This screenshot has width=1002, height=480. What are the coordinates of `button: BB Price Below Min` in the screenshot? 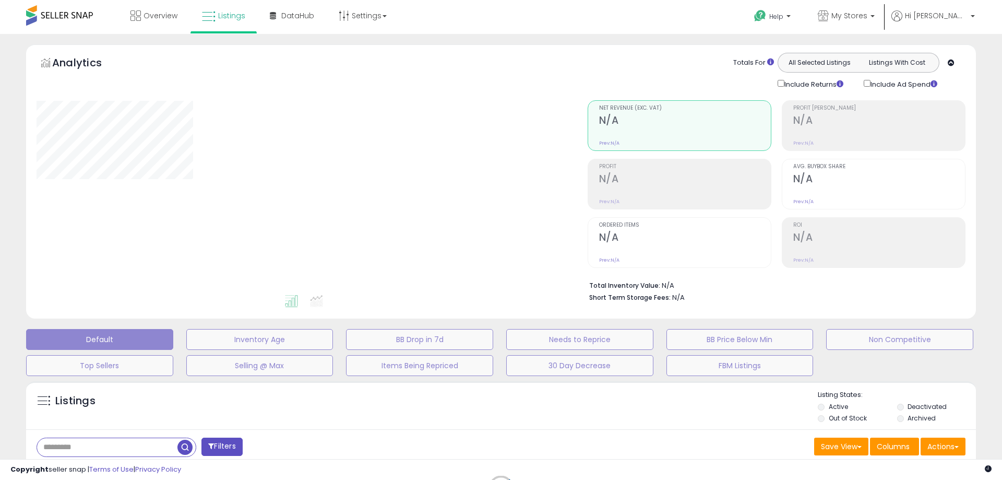 It's located at (740, 339).